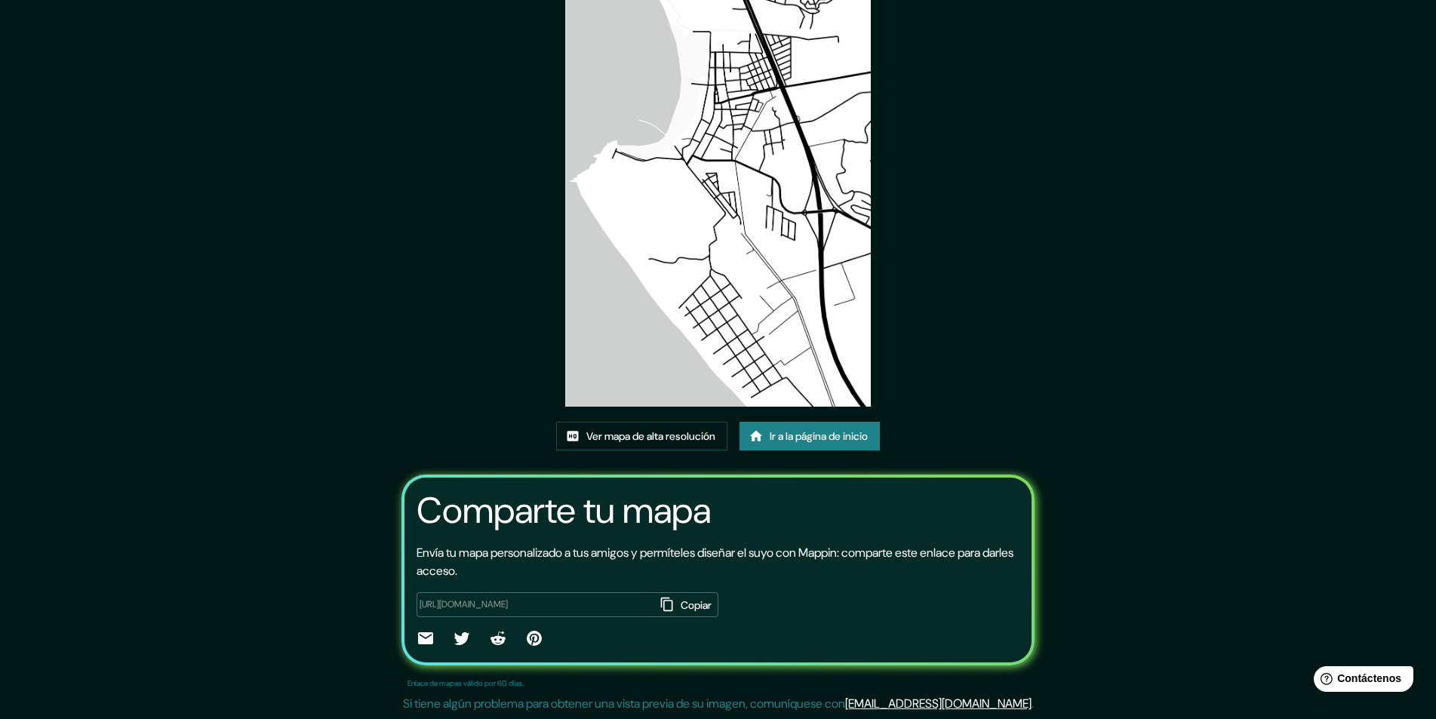  What do you see at coordinates (624, 703) in the screenshot?
I see `font: Si tiene algún problema para obtener una vista previa de su imagen, comuníquese con` at bounding box center [624, 703].